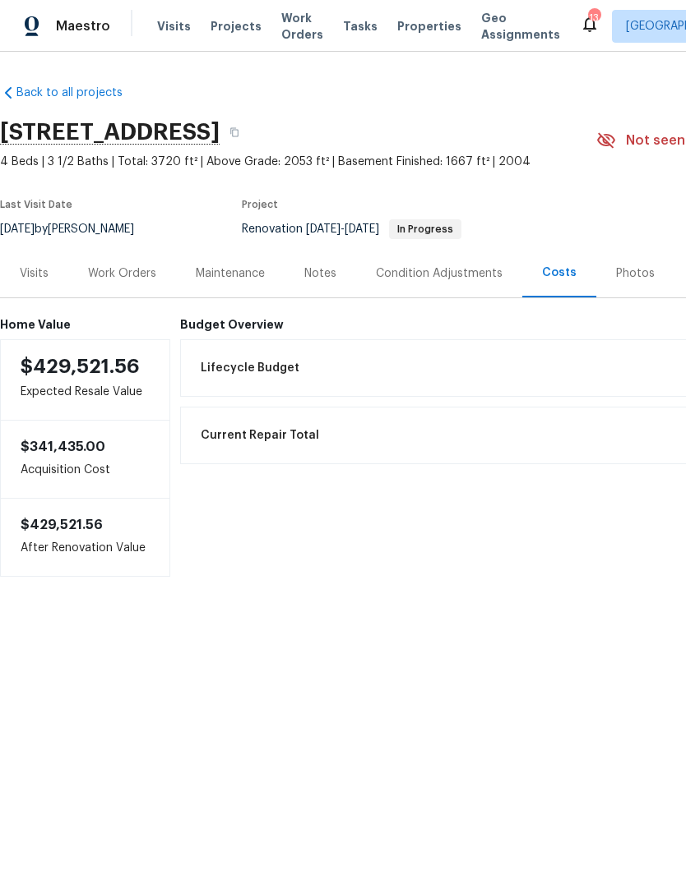  Describe the element at coordinates (439, 274) in the screenshot. I see `div: Condition Adjustments` at that location.